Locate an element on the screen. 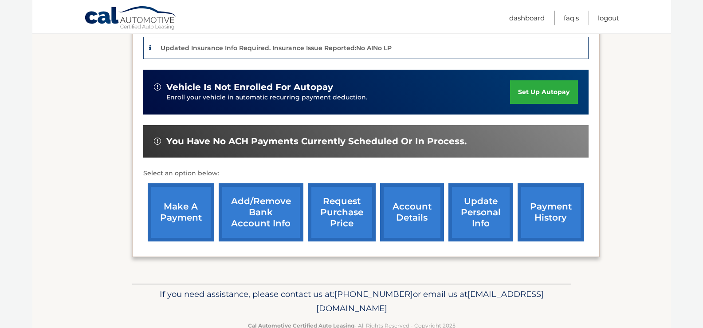 This screenshot has height=328, width=703. span: You have no ACH payments currently scheduled or in process. is located at coordinates (316, 141).